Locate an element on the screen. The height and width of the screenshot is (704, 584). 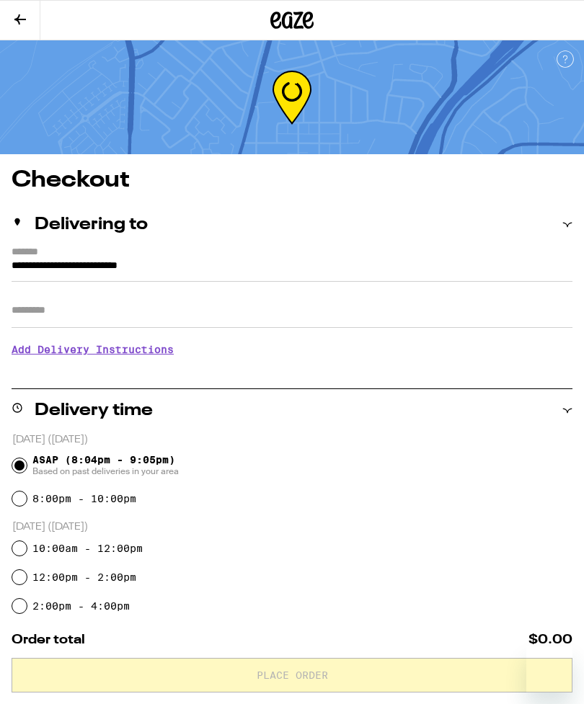
label: 8:00pm - 10:00pm is located at coordinates (84, 499).